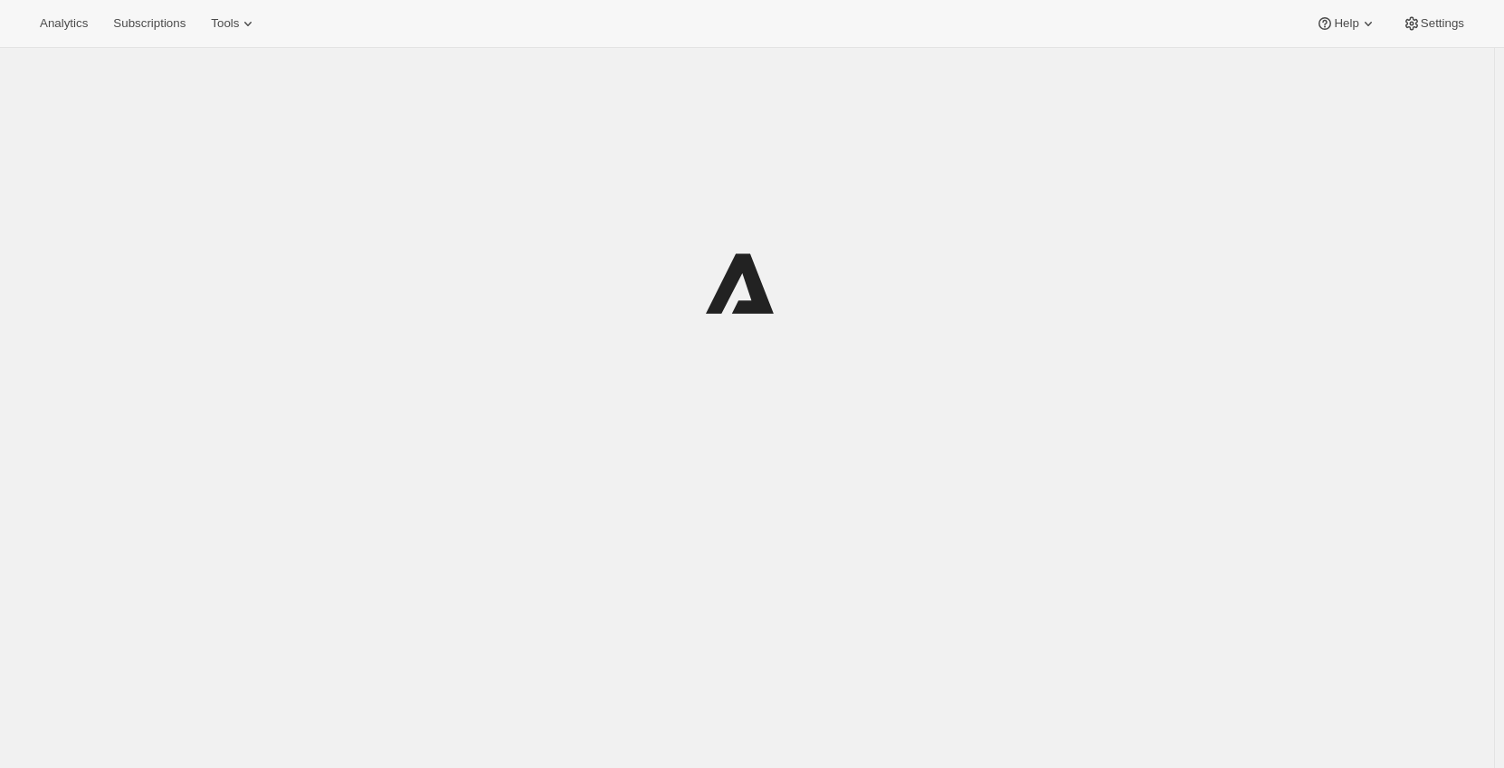 Image resolution: width=1504 pixels, height=768 pixels. What do you see at coordinates (234, 24) in the screenshot?
I see `button: Tools` at bounding box center [234, 24].